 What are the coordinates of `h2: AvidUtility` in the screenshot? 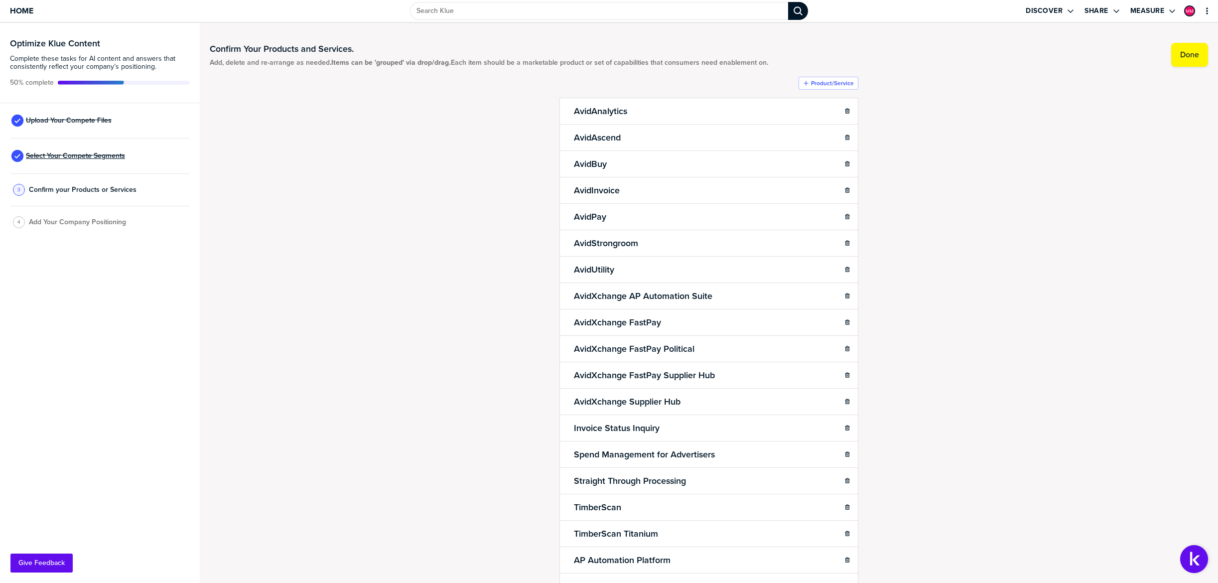 It's located at (594, 269).